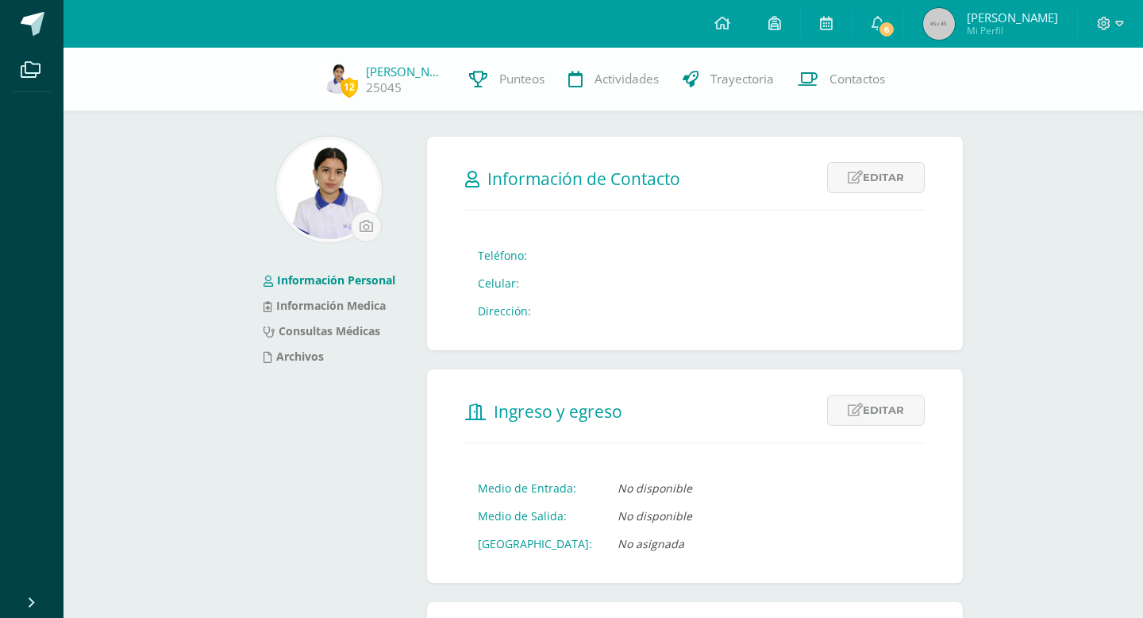 This screenshot has height=618, width=1143. What do you see at coordinates (558, 411) in the screenshot?
I see `span: Ingreso y egreso` at bounding box center [558, 411].